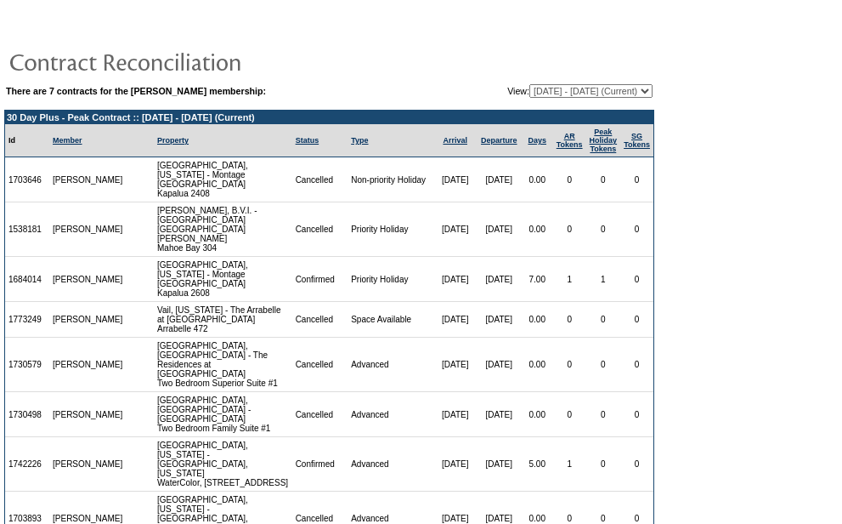 The width and height of the screenshot is (842, 524). What do you see at coordinates (27, 464) in the screenshot?
I see `td: 1742226` at bounding box center [27, 464].